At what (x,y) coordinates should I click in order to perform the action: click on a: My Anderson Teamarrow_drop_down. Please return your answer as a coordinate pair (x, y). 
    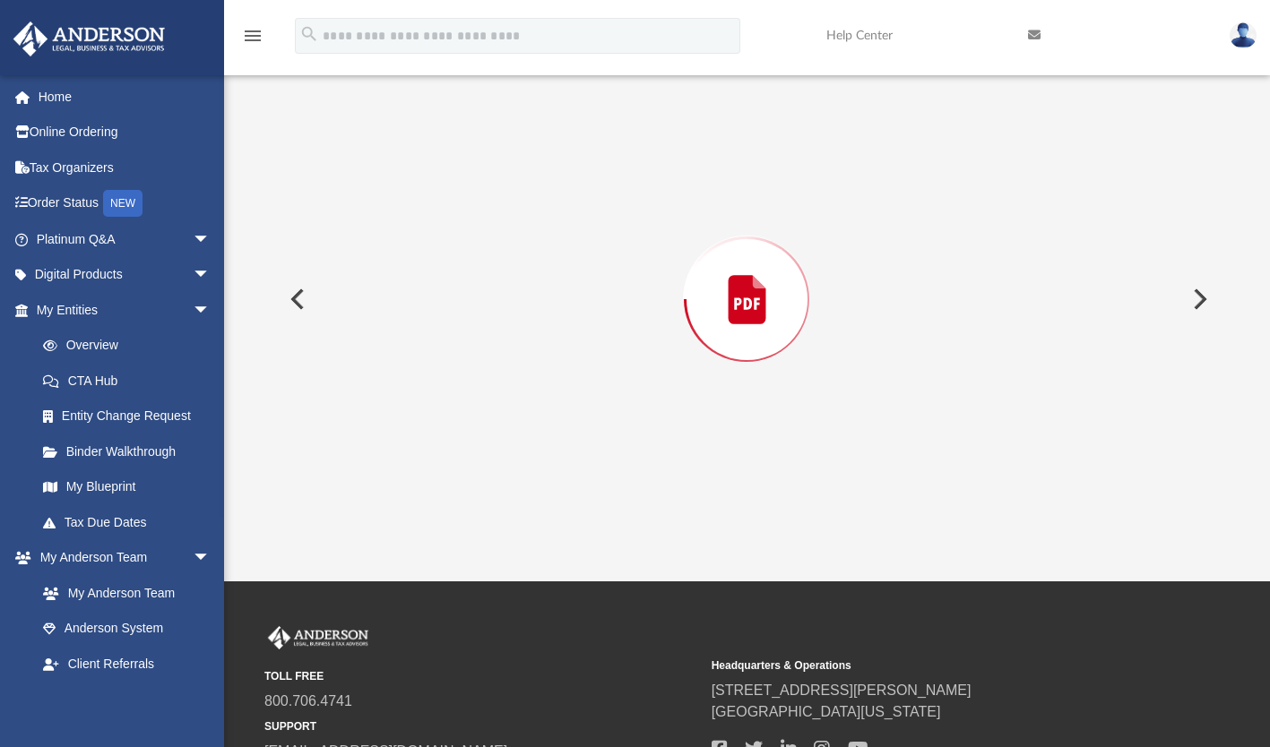
    Looking at the image, I should click on (120, 558).